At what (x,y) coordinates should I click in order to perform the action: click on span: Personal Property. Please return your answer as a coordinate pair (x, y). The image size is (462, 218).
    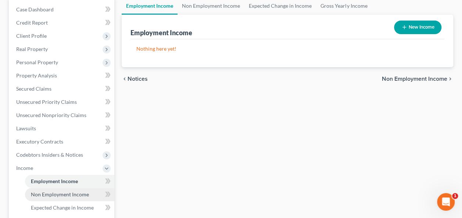
    Looking at the image, I should click on (37, 62).